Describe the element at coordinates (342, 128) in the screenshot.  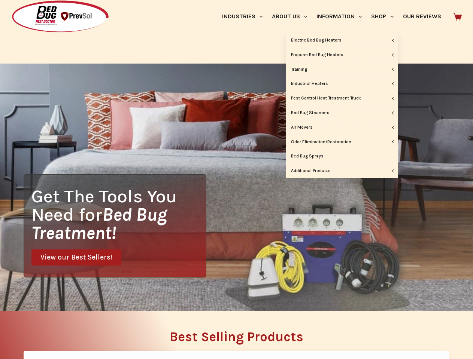
I see `a: Air Movers` at that location.